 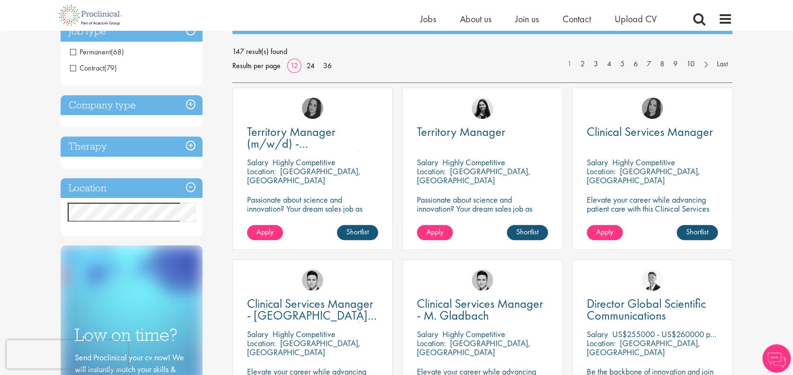 What do you see at coordinates (132, 31) in the screenshot?
I see `h3: Job type` at bounding box center [132, 31].